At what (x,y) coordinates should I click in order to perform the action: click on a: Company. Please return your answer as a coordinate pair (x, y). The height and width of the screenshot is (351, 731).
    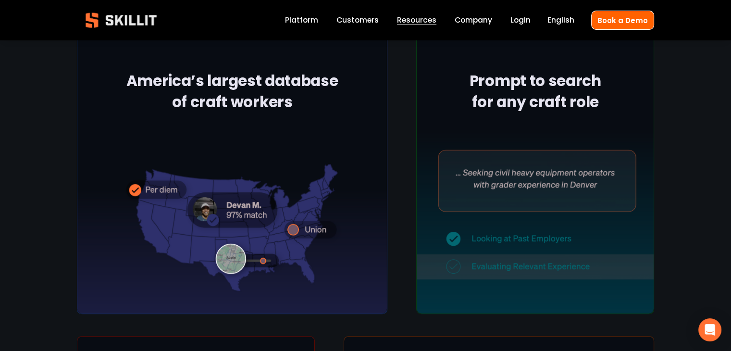
    Looking at the image, I should click on (474, 20).